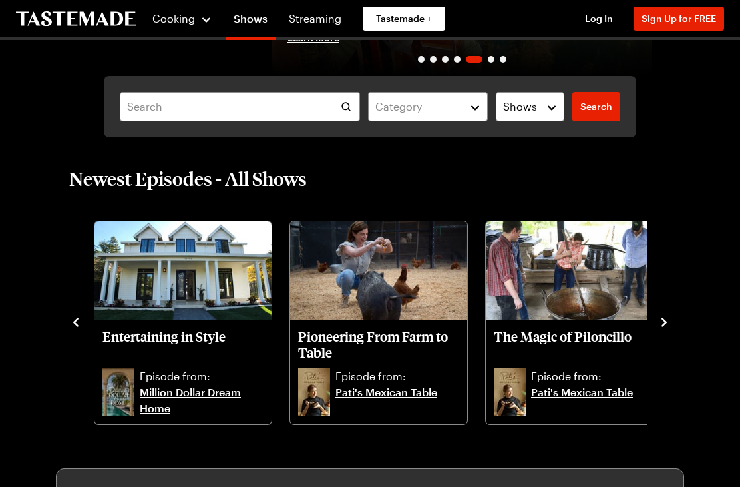 Image resolution: width=740 pixels, height=487 pixels. What do you see at coordinates (379, 344) in the screenshot?
I see `p: Pioneering From Farm to Table` at bounding box center [379, 344].